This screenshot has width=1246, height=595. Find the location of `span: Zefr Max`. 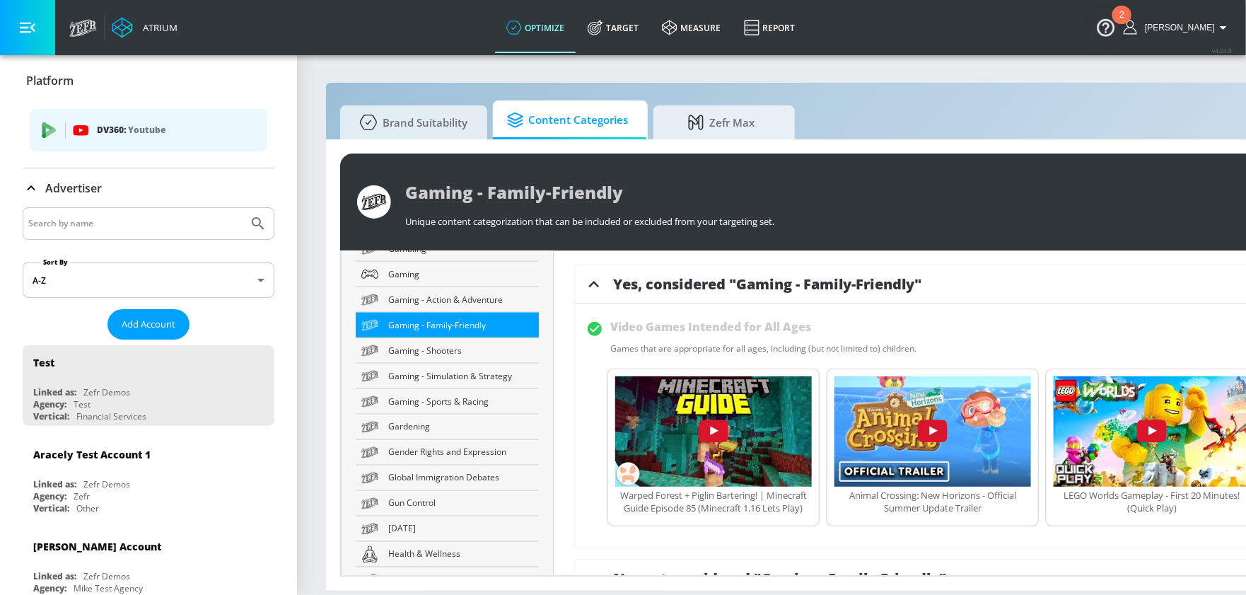

span: Zefr Max is located at coordinates (721, 122).